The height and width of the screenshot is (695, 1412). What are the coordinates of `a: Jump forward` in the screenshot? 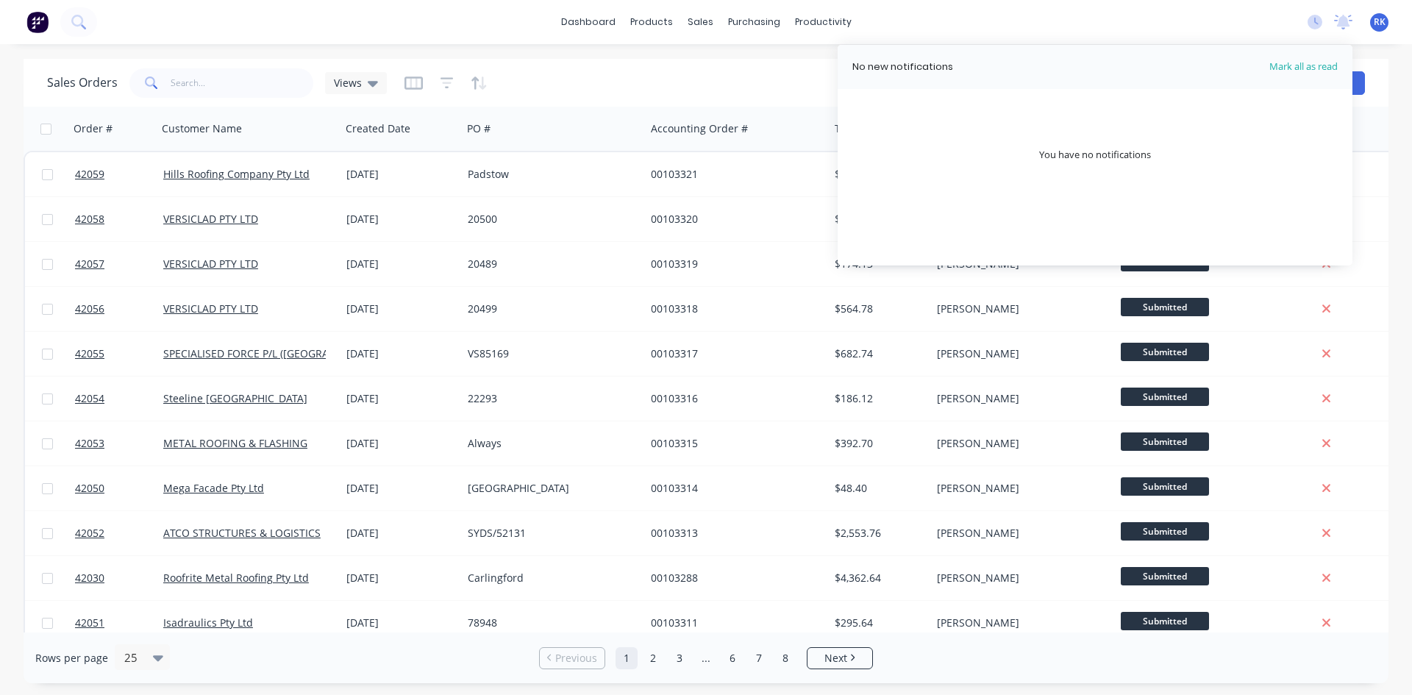 It's located at (706, 658).